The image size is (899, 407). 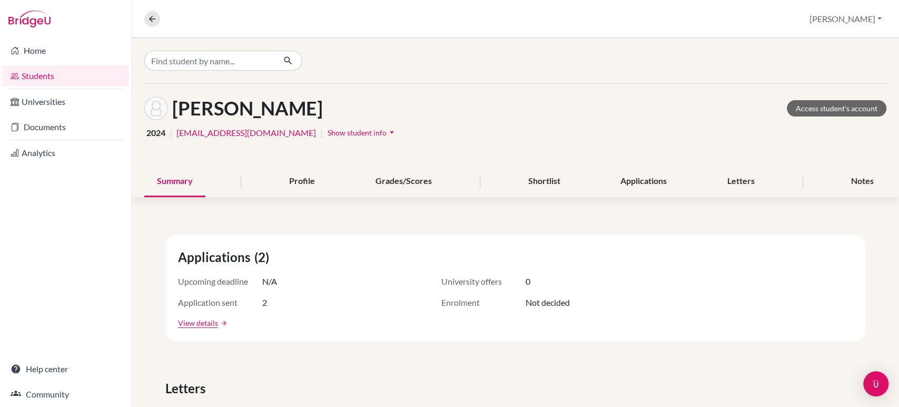 I want to click on span: Upcoming deadline, so click(x=220, y=281).